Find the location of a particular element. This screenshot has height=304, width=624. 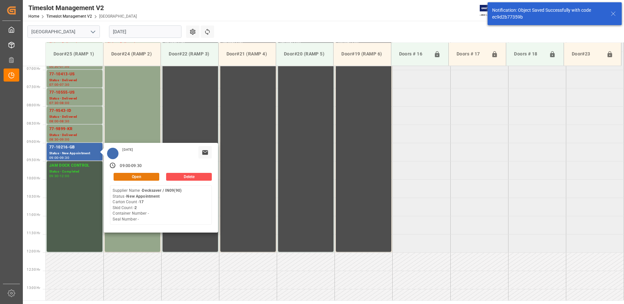

div: 77-9899-KR is located at coordinates (74, 129).